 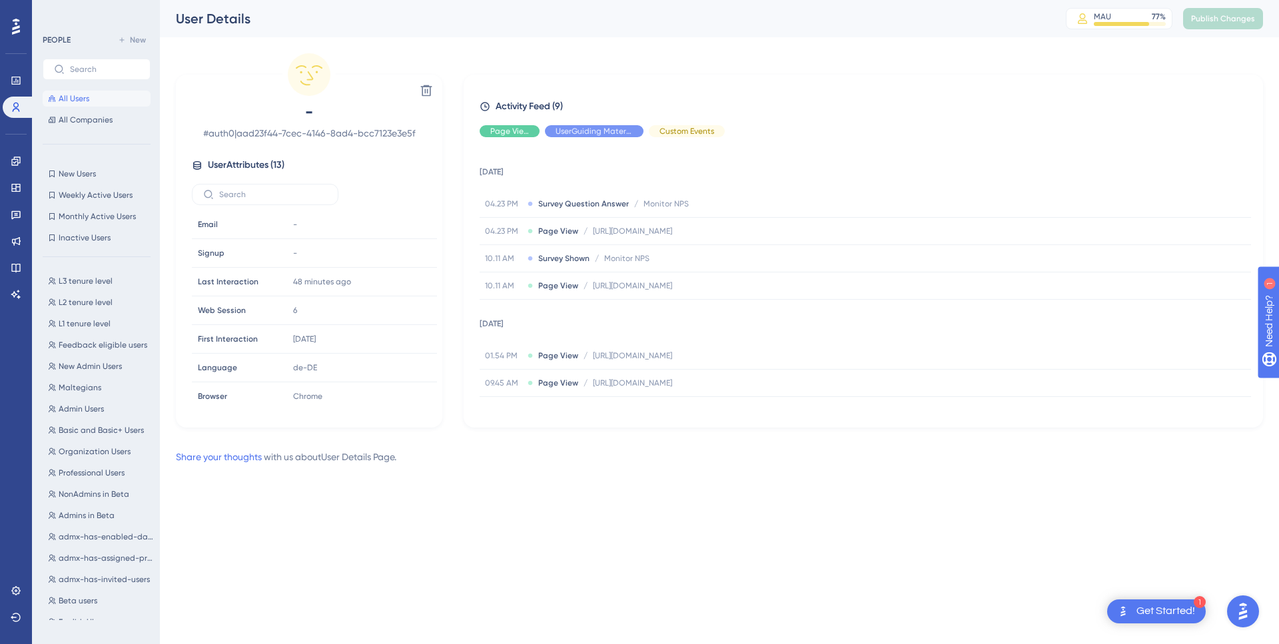 I want to click on span: Last Interaction, so click(x=228, y=282).